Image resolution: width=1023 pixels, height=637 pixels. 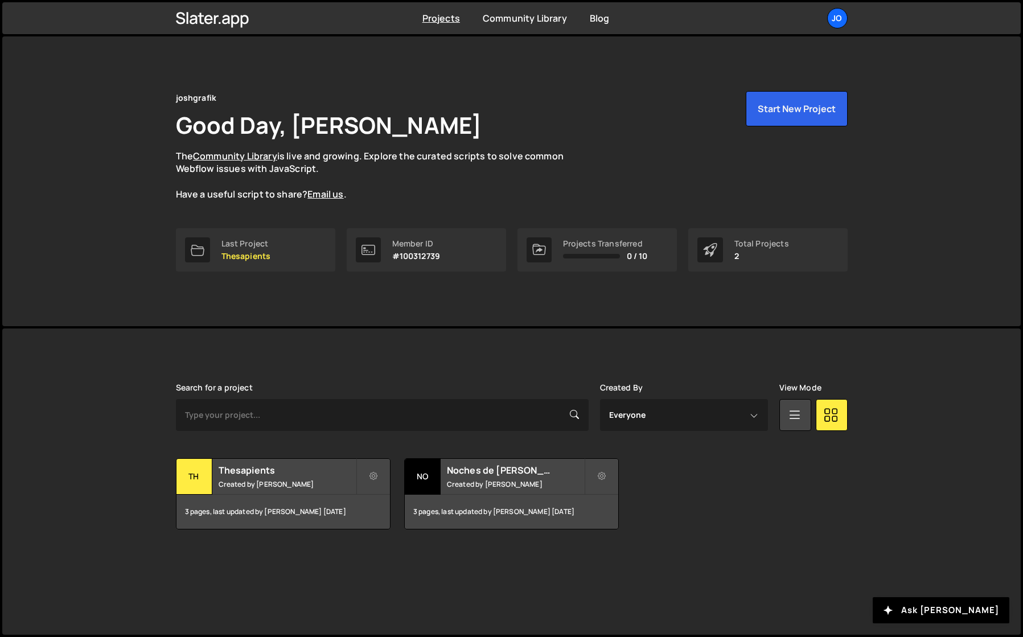 I want to click on a: jo, so click(x=837, y=18).